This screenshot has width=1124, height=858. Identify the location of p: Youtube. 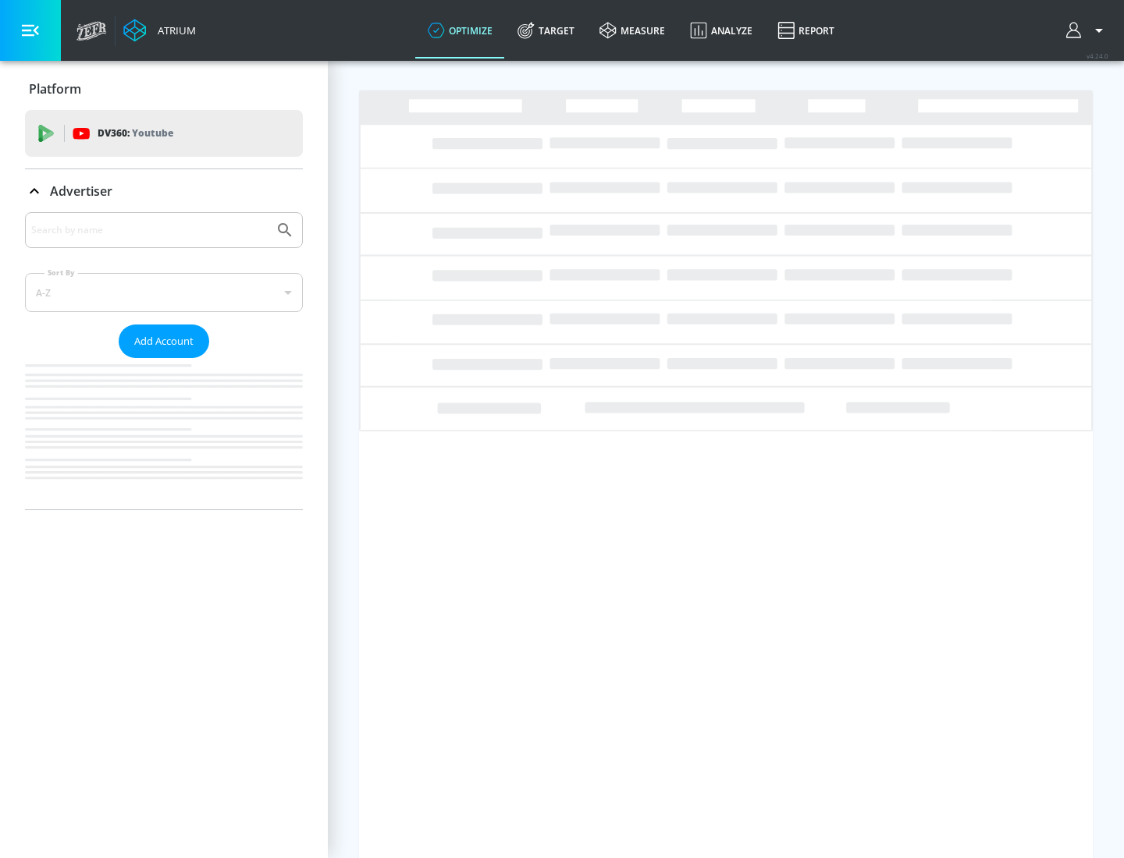
(152, 133).